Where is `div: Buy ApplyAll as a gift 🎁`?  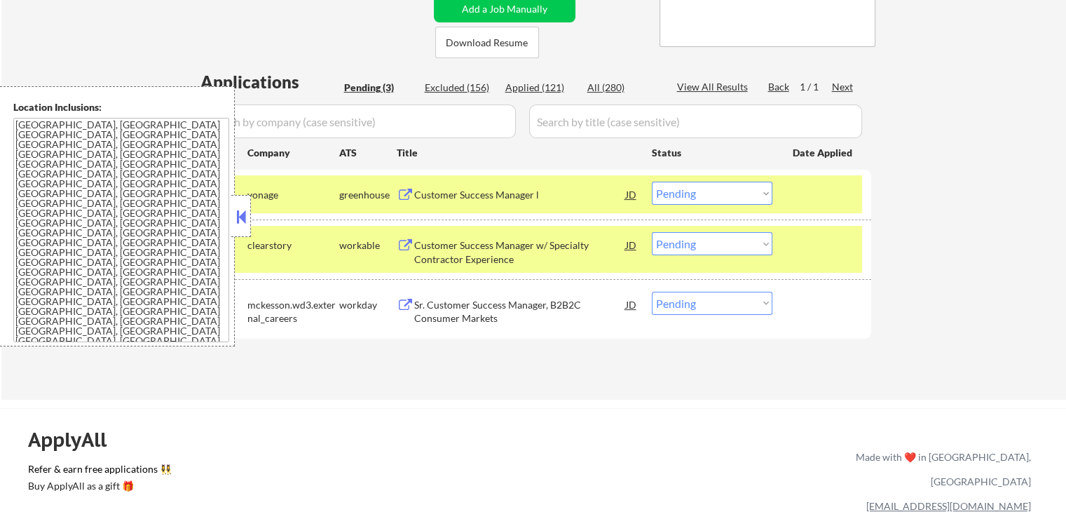
div: Buy ApplyAll as a gift 🎁 is located at coordinates (98, 486).